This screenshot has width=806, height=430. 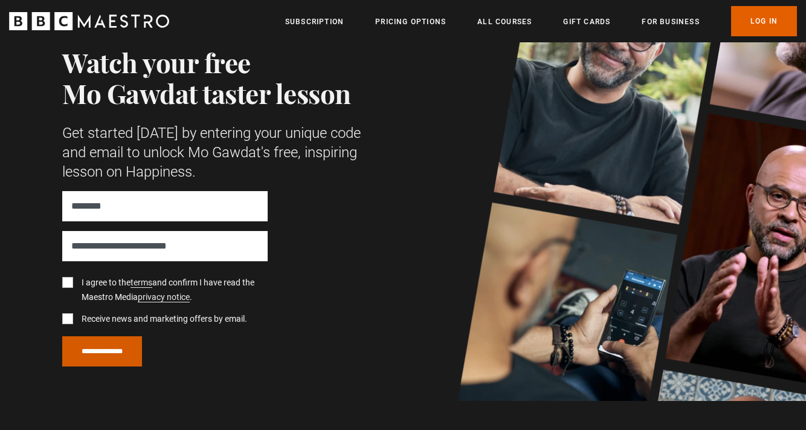 I want to click on label: Receive news and marketing offers by email., so click(x=162, y=319).